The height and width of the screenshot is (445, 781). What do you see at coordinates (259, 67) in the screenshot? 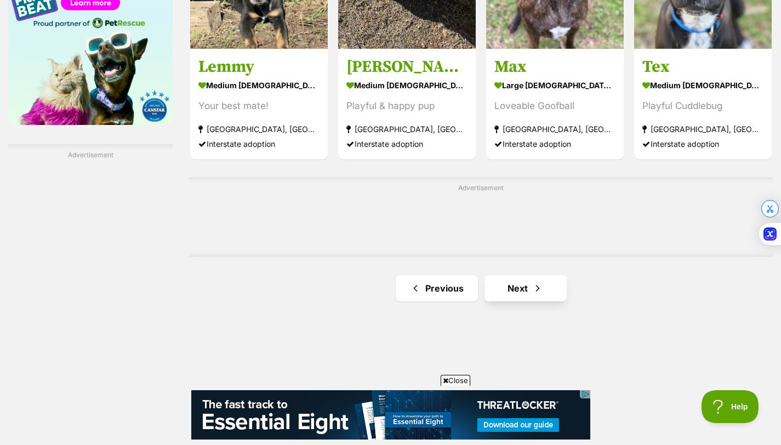
I see `h3: Lemmy` at bounding box center [259, 67].